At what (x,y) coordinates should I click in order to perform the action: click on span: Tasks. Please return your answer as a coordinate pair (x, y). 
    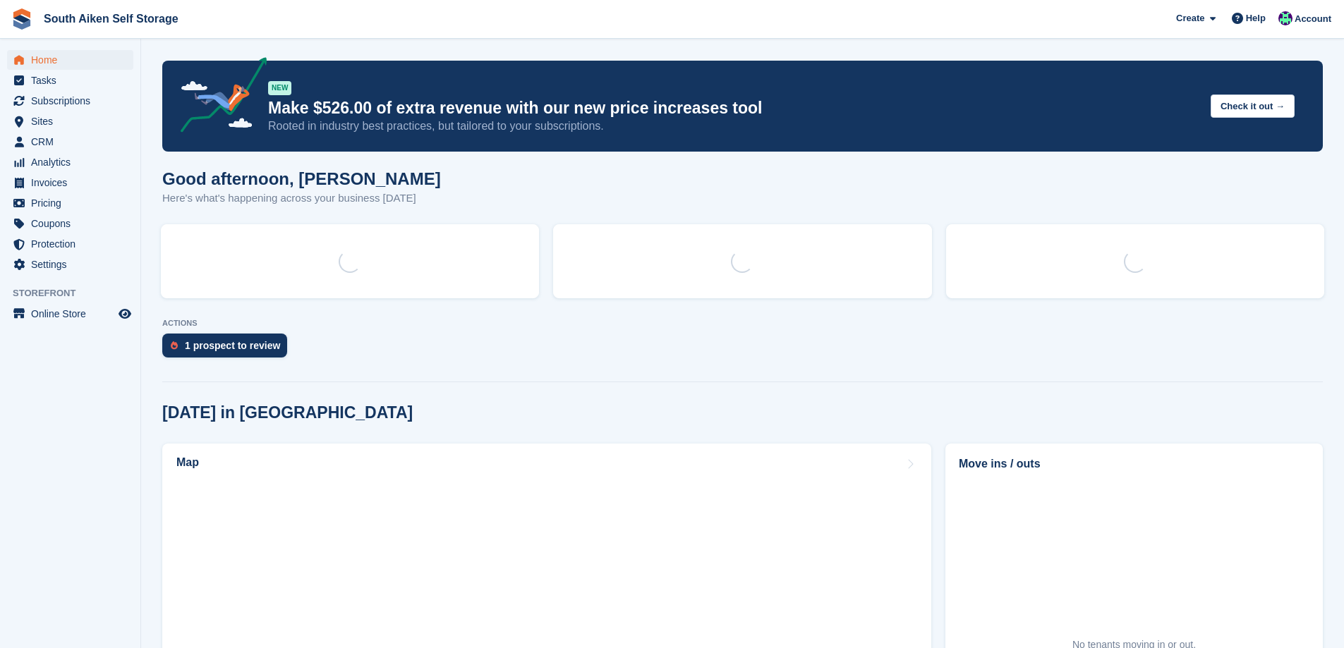
    Looking at the image, I should click on (73, 80).